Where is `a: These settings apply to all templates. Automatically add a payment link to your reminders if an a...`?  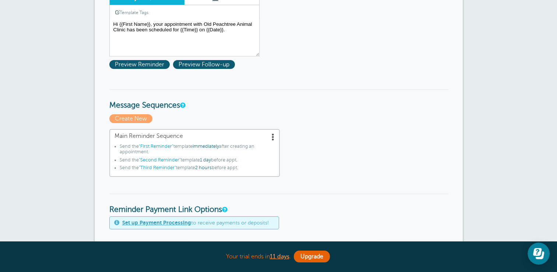 a: These settings apply to all templates. Automatically add a payment link to your reminders if an a... is located at coordinates (224, 209).